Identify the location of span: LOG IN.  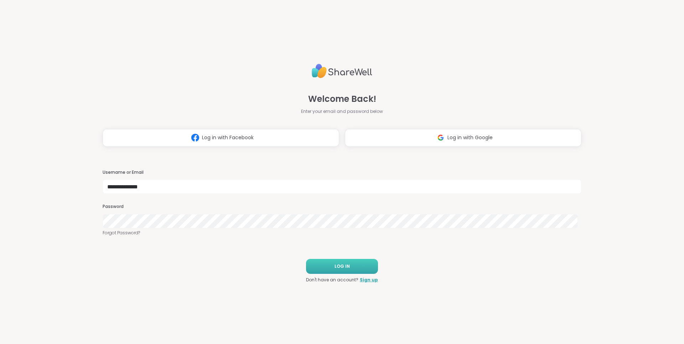
(342, 267).